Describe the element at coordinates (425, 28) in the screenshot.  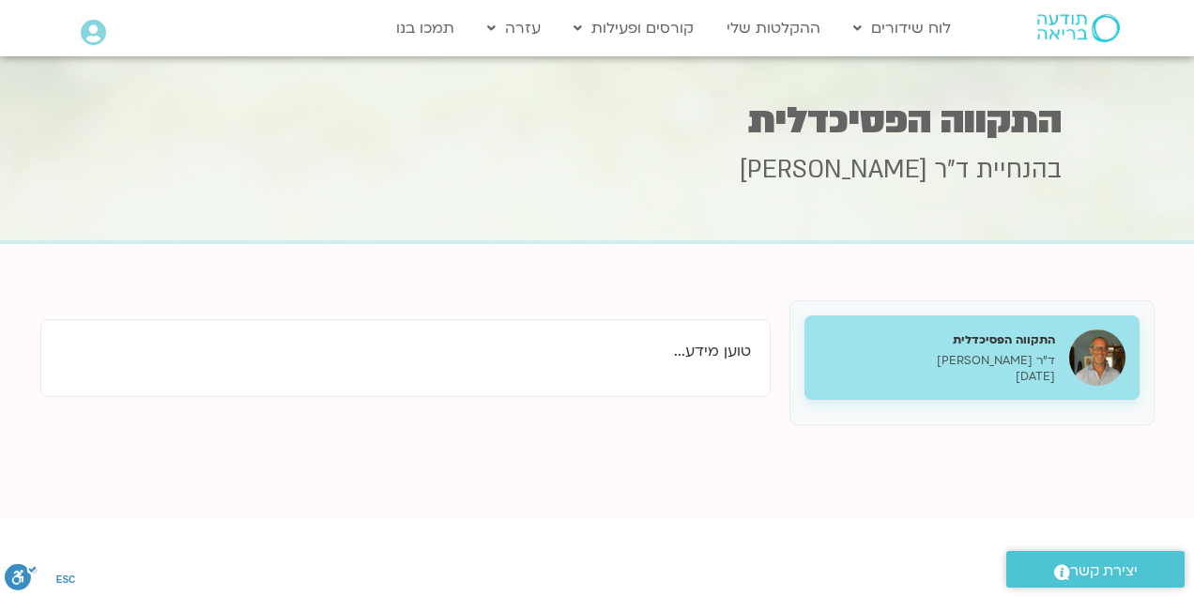
I see `a: תמכו בנו` at that location.